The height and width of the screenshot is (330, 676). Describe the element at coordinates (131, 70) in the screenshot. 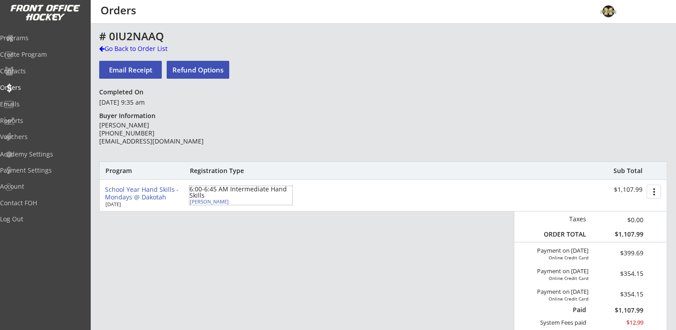

I see `button: Email Receipt` at that location.